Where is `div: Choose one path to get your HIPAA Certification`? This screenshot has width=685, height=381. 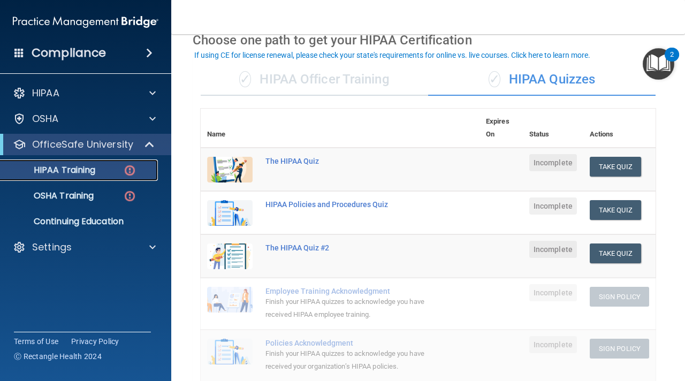 div: Choose one path to get your HIPAA Certification is located at coordinates (428, 40).